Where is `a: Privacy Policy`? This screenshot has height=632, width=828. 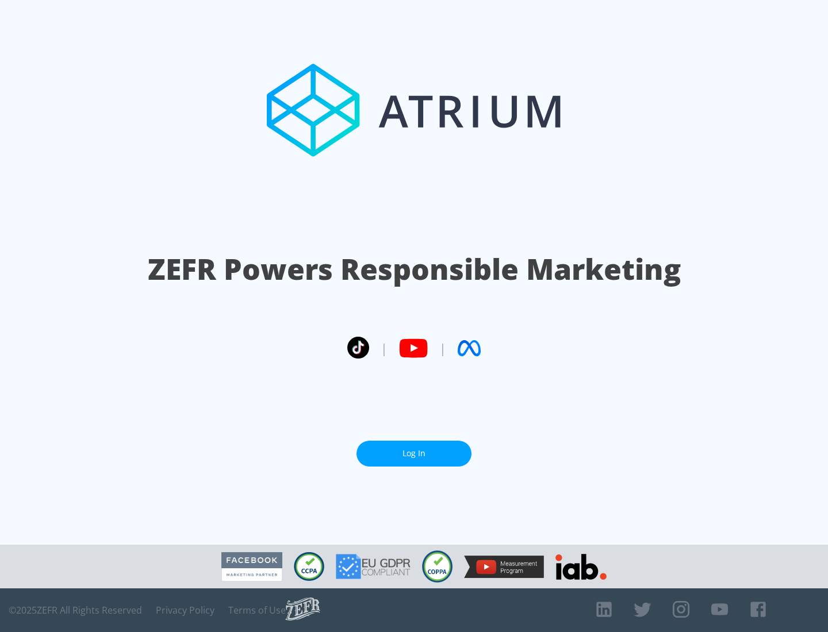 a: Privacy Policy is located at coordinates (185, 610).